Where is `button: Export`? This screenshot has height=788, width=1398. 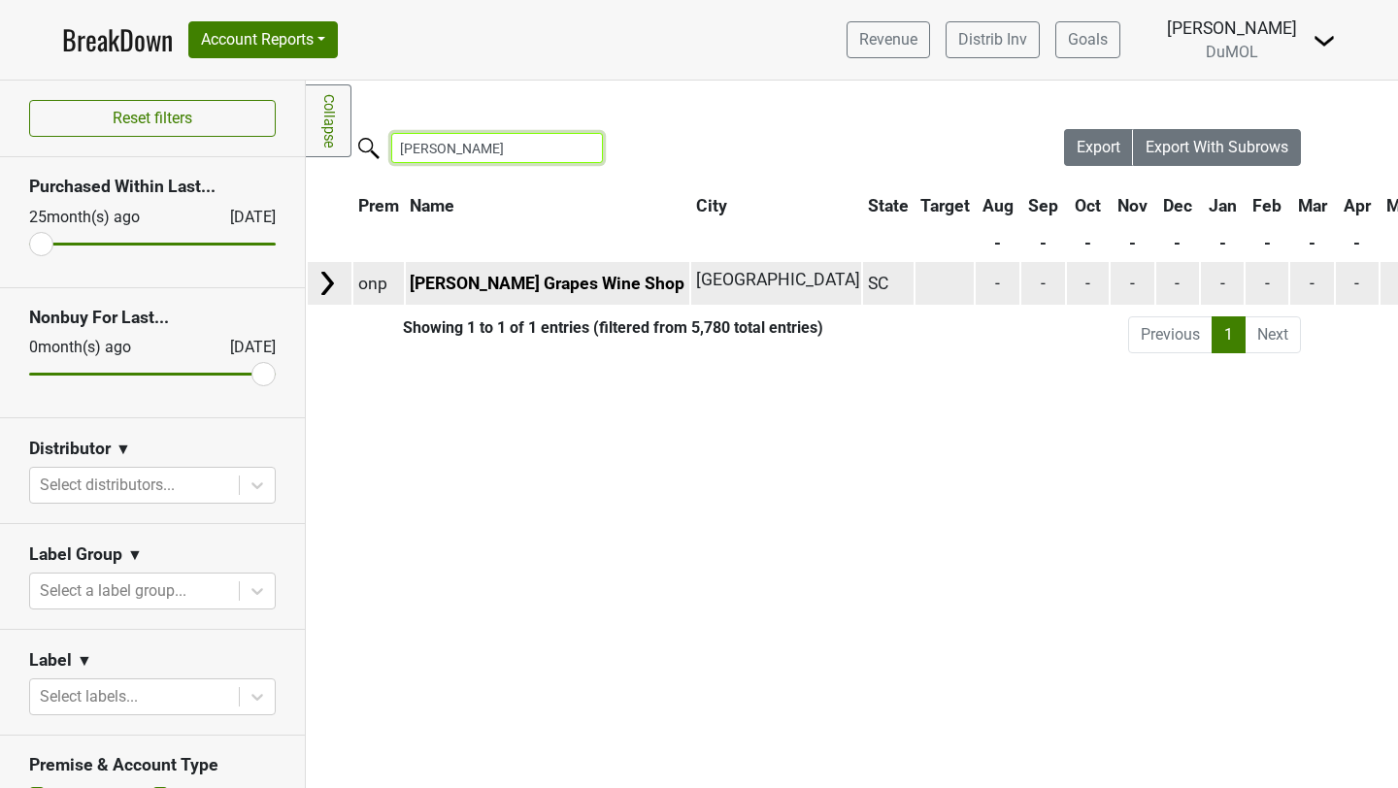 button: Export is located at coordinates (1099, 148).